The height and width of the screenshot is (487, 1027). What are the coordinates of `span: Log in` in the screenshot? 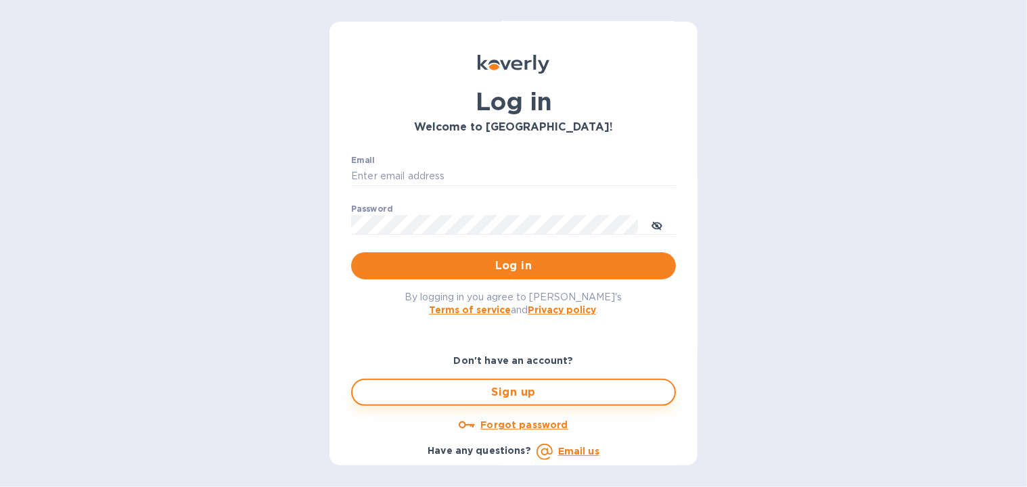 It's located at (513, 266).